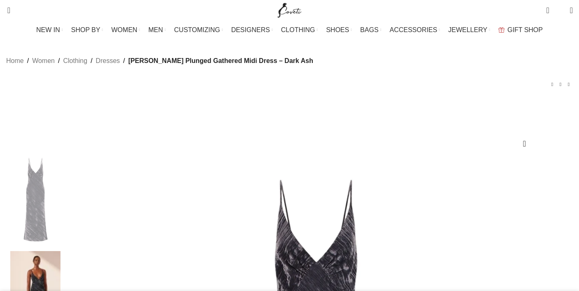 This screenshot has width=579, height=291. I want to click on a: GIFT SHOP, so click(521, 30).